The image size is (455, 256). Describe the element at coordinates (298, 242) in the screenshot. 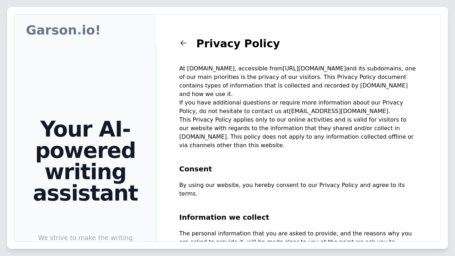

I see `p: The personal information that you are asked to provide, and the reasons why you are asked to prov...` at that location.